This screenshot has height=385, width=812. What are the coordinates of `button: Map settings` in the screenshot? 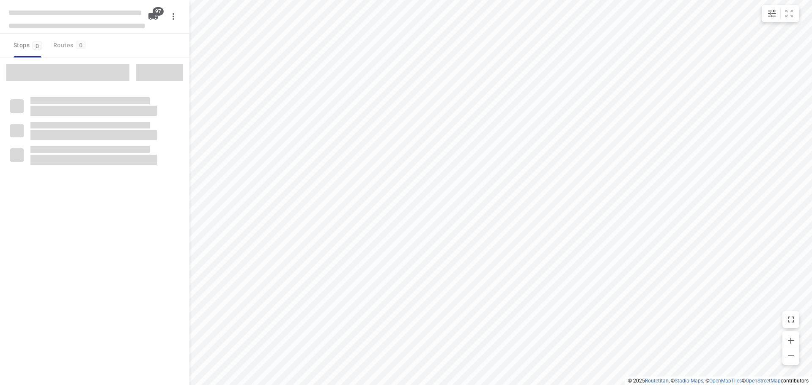 It's located at (772, 14).